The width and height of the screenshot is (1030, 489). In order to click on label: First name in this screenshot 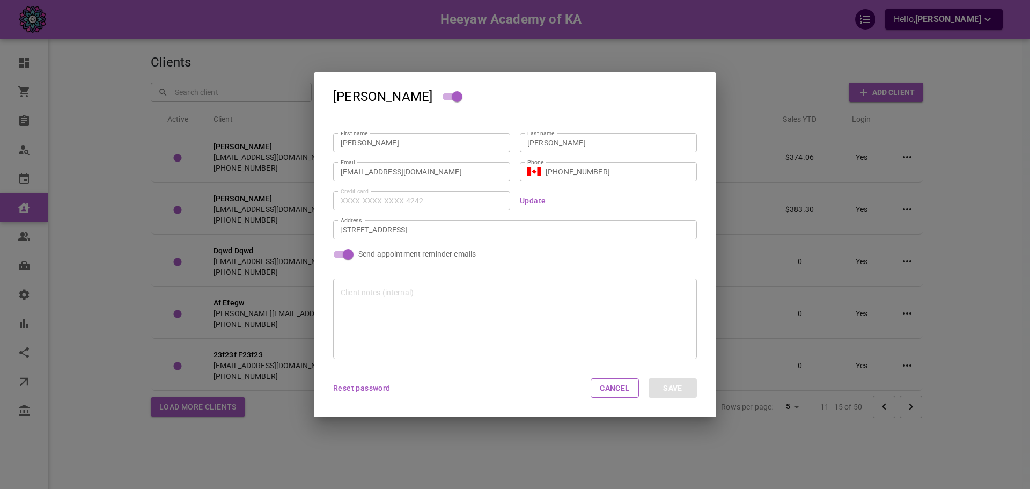, I will do `click(354, 133)`.